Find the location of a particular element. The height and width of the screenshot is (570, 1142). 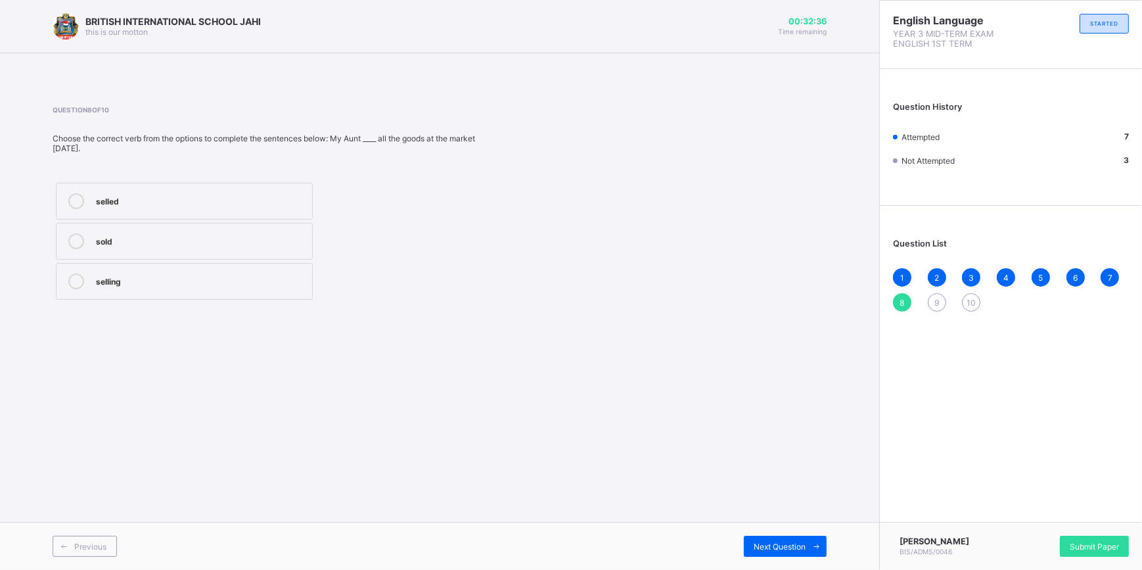

span: Next Question is located at coordinates (779, 546).